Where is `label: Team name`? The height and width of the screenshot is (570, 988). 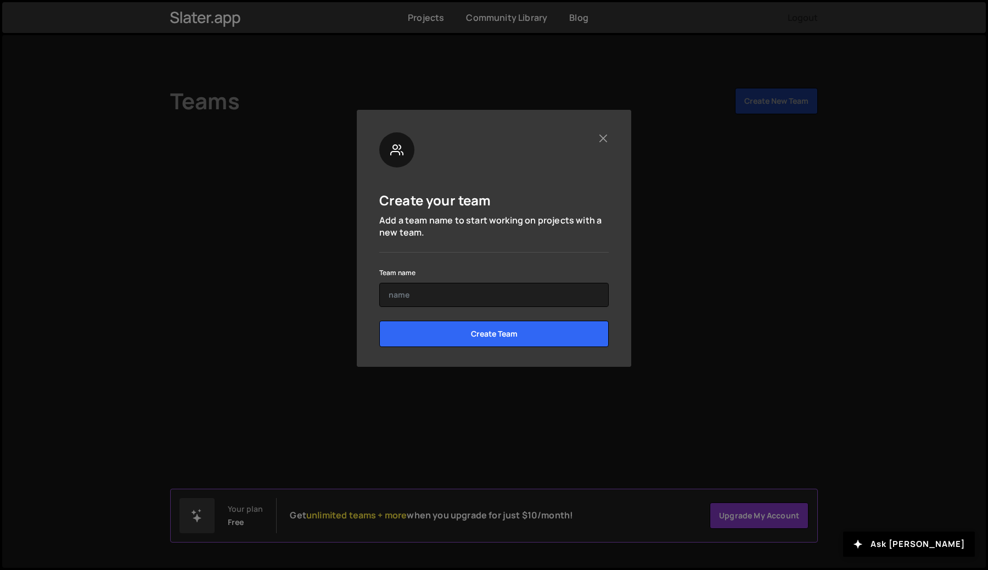 label: Team name is located at coordinates (397, 273).